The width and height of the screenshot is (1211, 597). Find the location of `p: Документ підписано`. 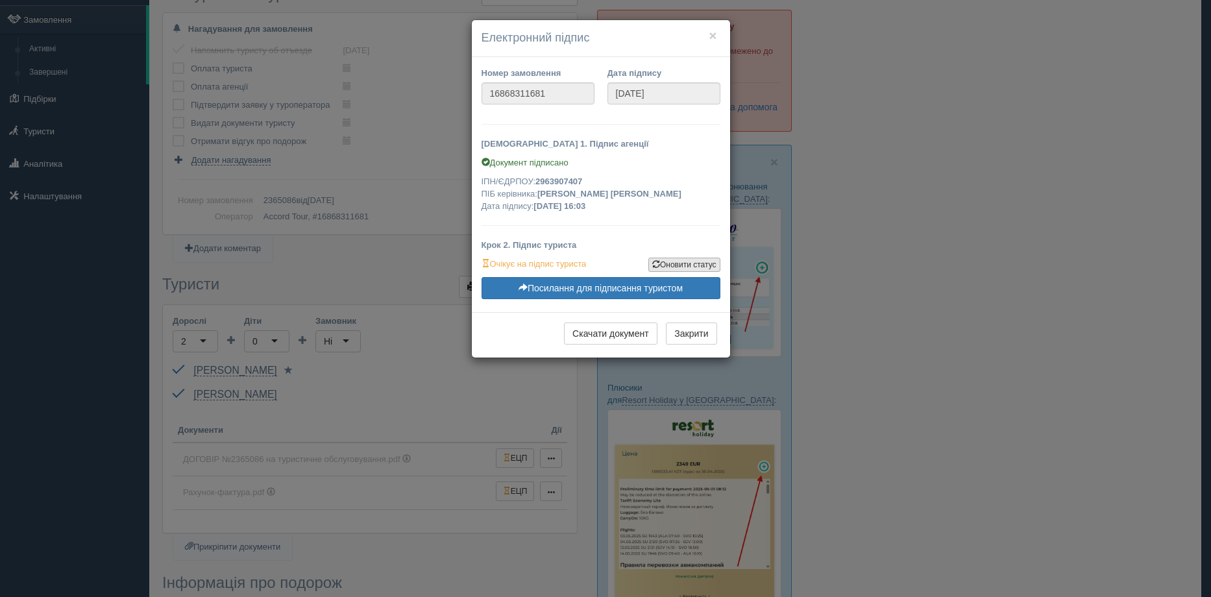

p: Документ підписано is located at coordinates (601, 162).